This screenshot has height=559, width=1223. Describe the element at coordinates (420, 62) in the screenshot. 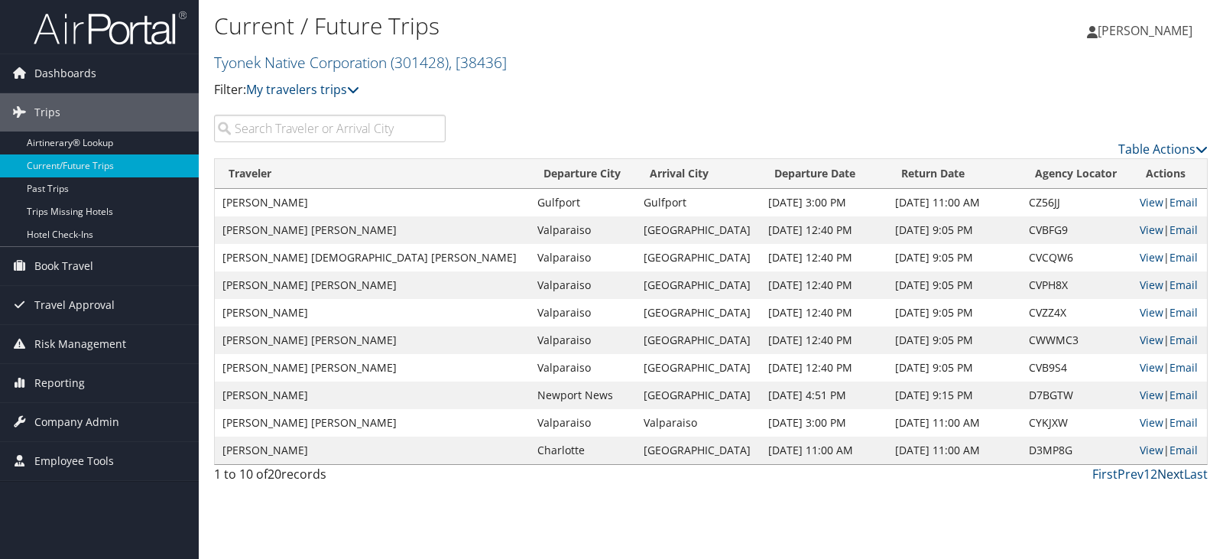

I see `span: ( 301428 )` at that location.